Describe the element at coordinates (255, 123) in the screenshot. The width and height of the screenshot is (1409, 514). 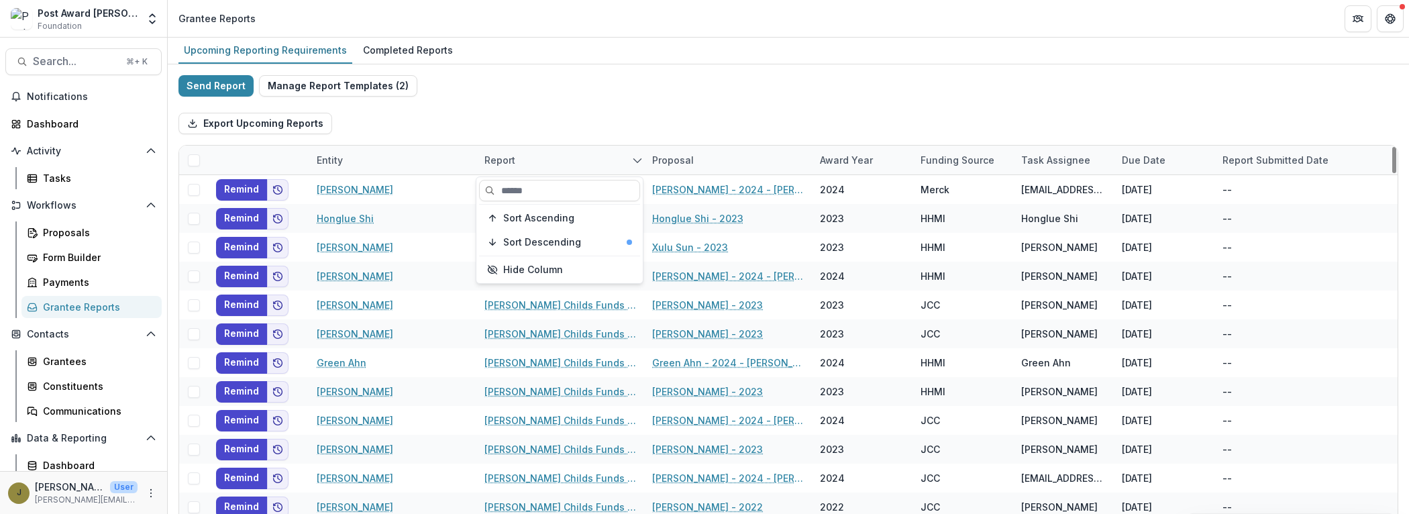
I see `button: Export Upcoming Reports` at that location.